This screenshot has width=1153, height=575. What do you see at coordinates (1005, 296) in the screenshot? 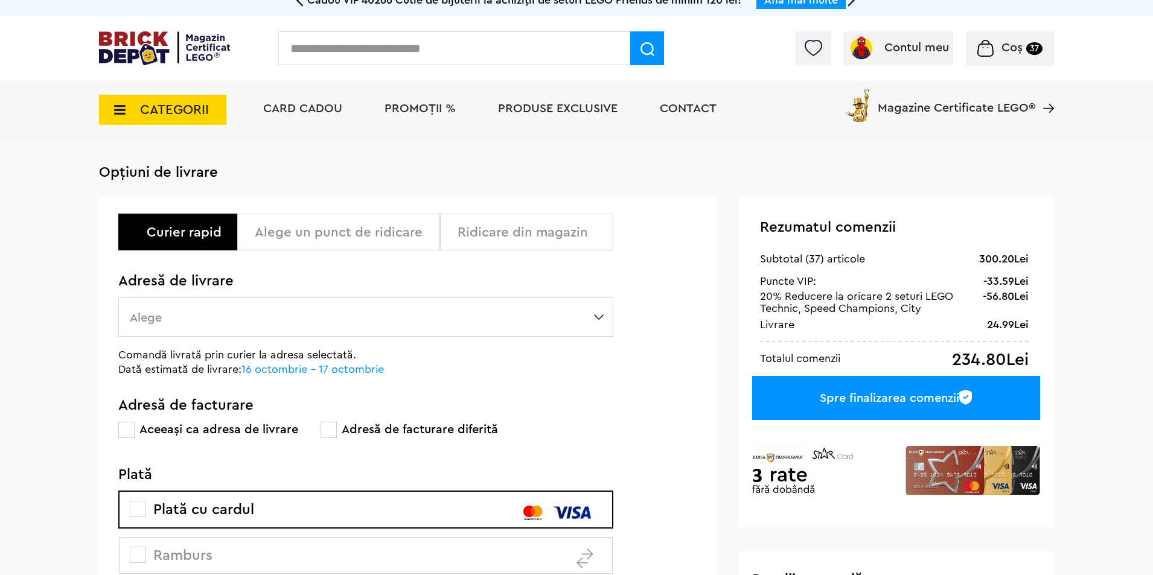
I see `div: -56.80Lei` at bounding box center [1005, 296].